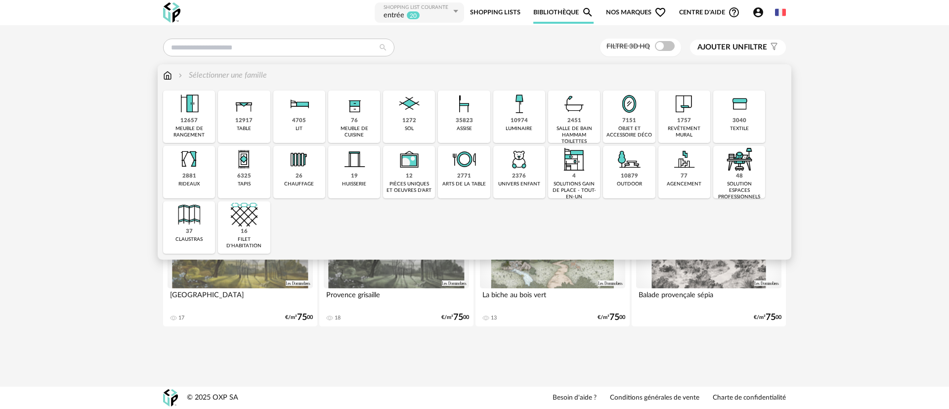 The width and height of the screenshot is (949, 409). I want to click on div: La biche au bois vert, so click(553, 298).